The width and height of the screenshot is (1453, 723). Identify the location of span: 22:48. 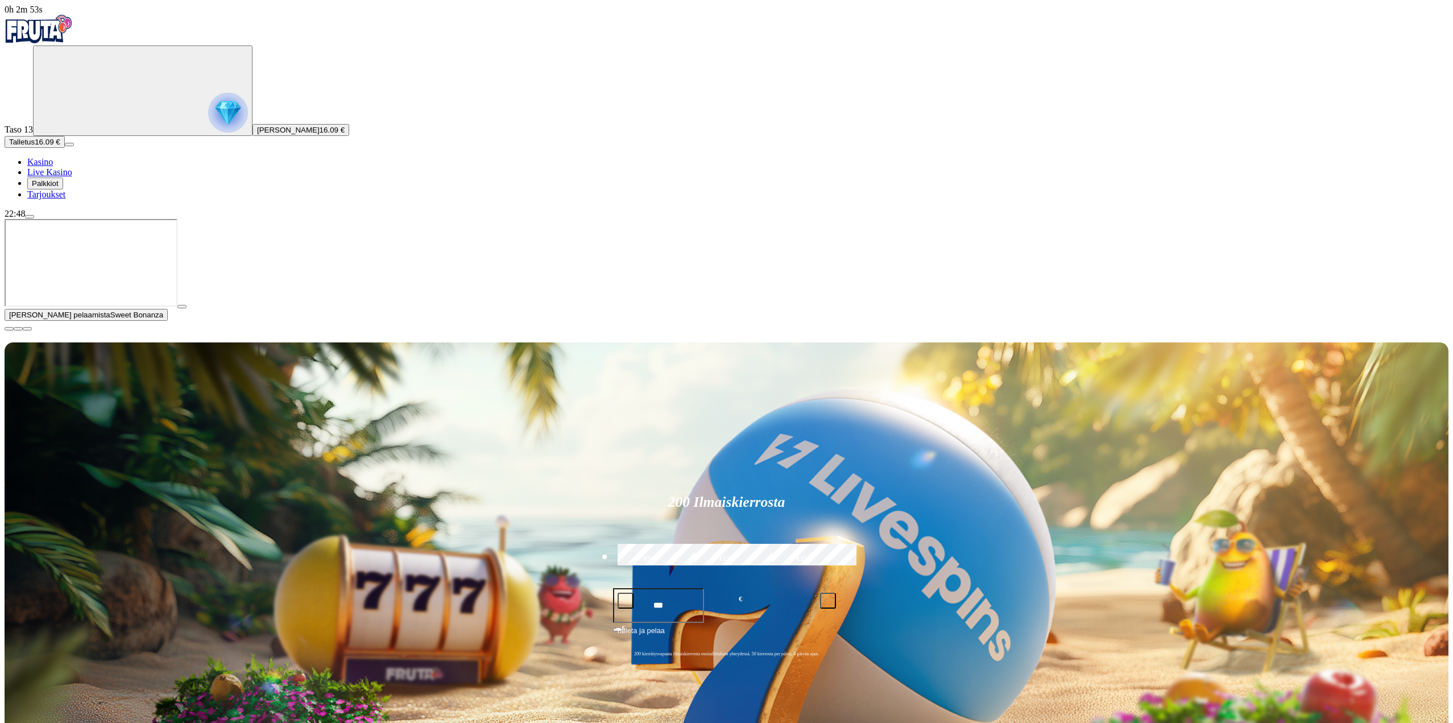
(15, 213).